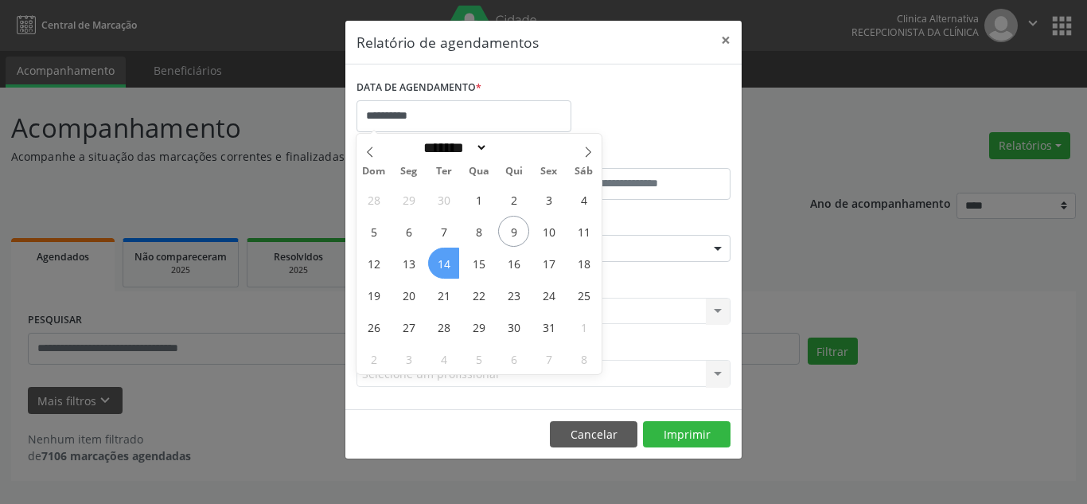 This screenshot has height=504, width=1087. What do you see at coordinates (447, 42) in the screenshot?
I see `h5: Relatório de agendamentos` at bounding box center [447, 42].